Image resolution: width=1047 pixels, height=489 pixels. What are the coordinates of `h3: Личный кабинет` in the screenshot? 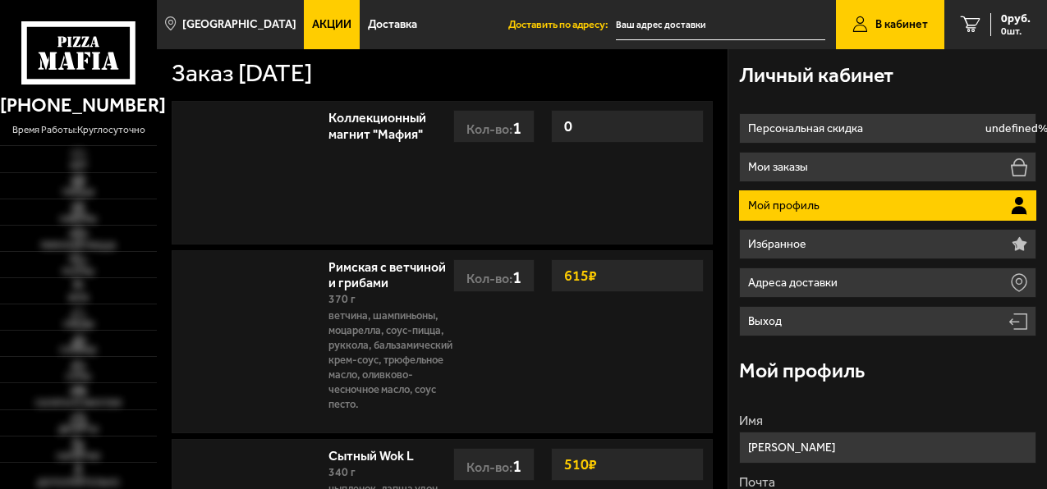 It's located at (816, 76).